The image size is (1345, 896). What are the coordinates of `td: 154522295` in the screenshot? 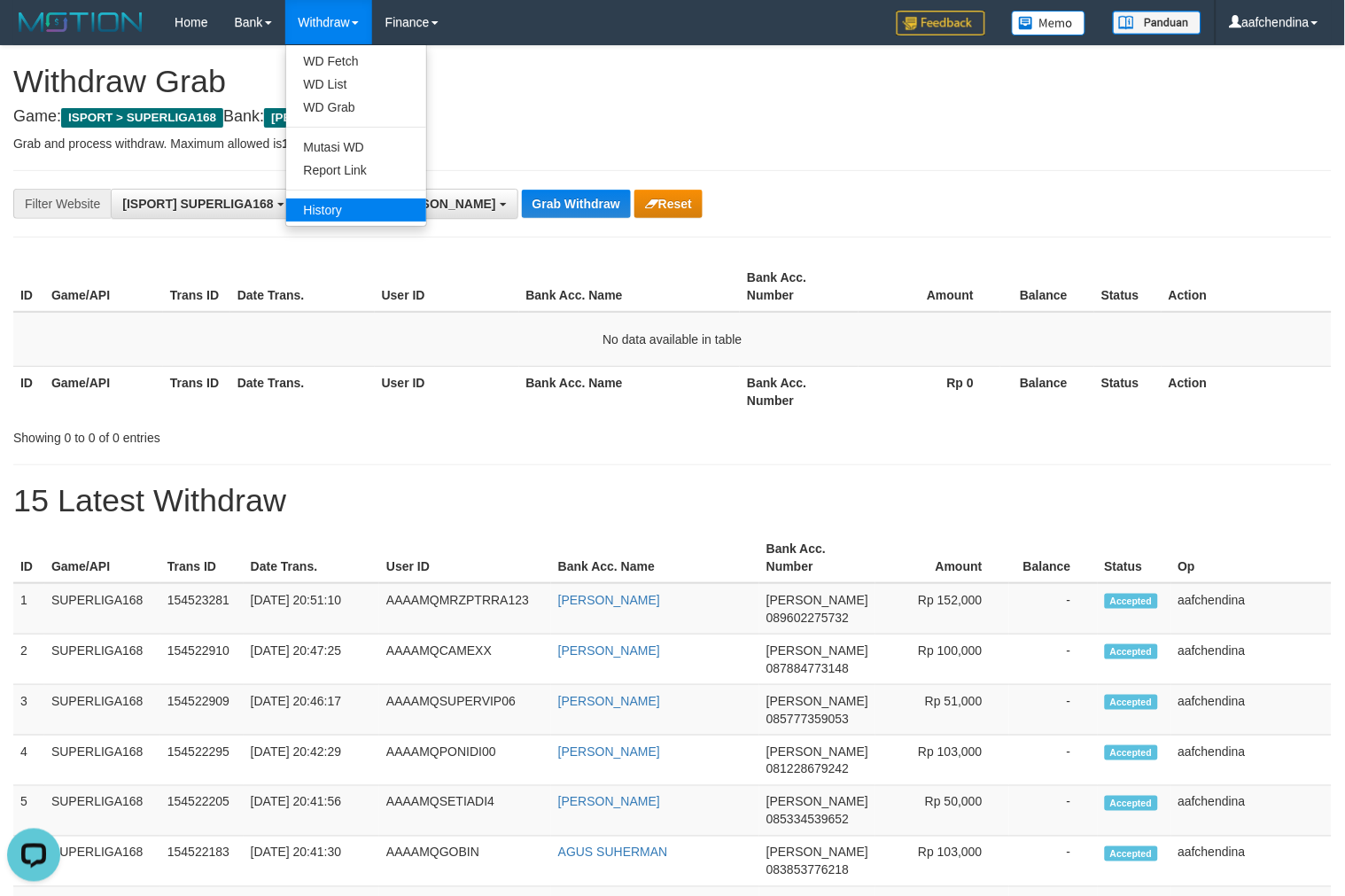 It's located at (203, 760).